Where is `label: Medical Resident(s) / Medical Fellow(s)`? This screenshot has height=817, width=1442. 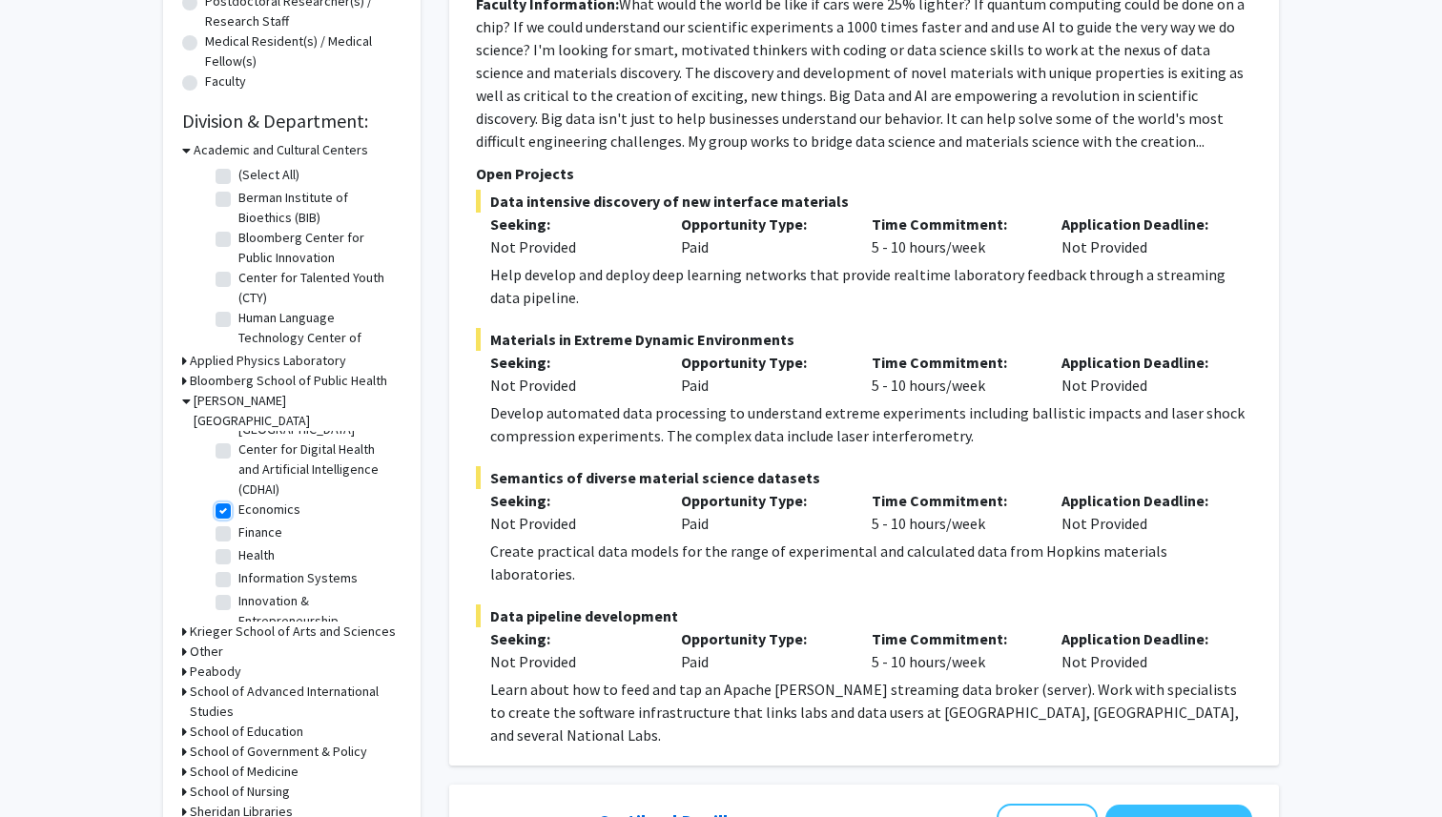 label: Medical Resident(s) / Medical Fellow(s) is located at coordinates (303, 52).